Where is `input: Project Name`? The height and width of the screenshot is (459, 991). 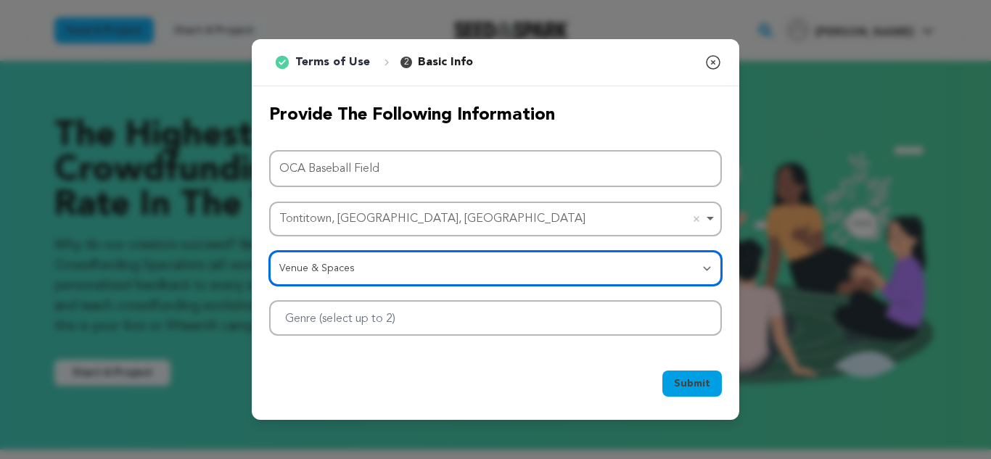 input: Project Name is located at coordinates (496, 168).